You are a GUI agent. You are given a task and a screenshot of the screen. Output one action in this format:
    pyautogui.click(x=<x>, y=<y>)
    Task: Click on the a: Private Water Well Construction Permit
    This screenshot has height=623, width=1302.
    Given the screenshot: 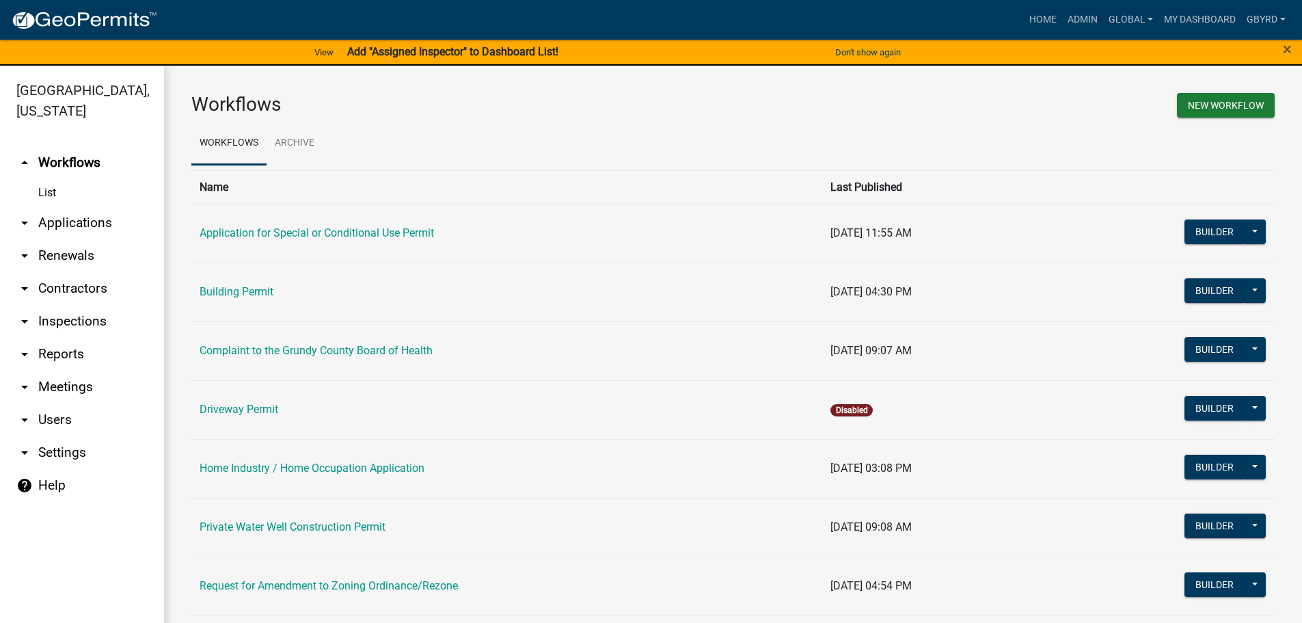 What is the action you would take?
    pyautogui.click(x=293, y=526)
    